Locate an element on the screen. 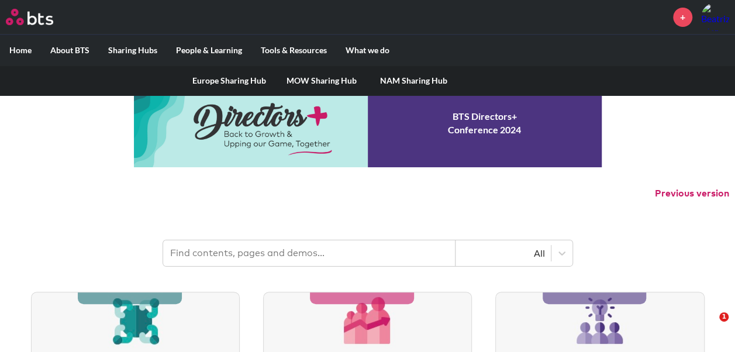 The image size is (735, 352). label: About BTS is located at coordinates (70, 50).